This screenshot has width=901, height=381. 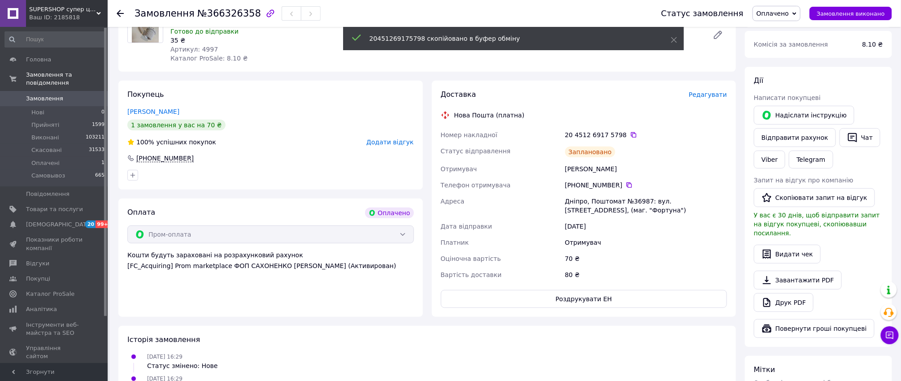 I want to click on span: 665, so click(x=100, y=176).